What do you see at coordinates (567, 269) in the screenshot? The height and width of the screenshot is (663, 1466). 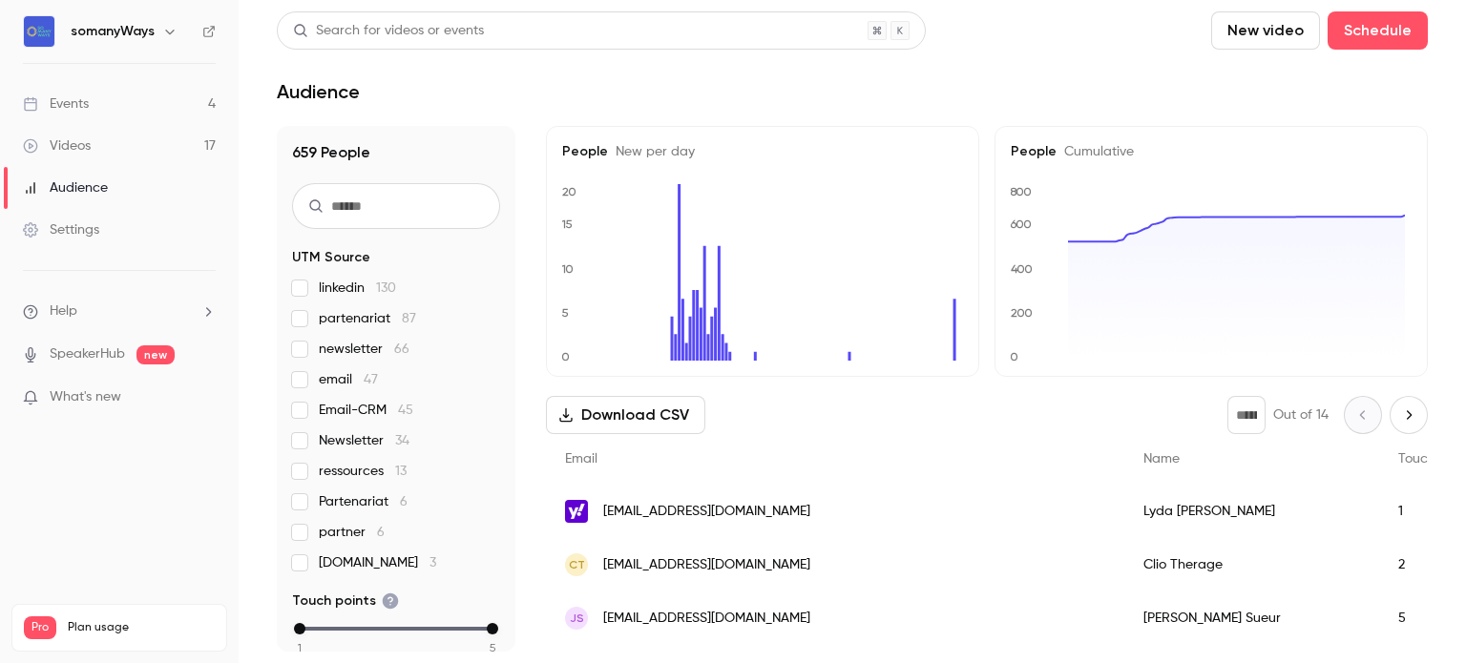 I see `text: 10` at bounding box center [567, 269].